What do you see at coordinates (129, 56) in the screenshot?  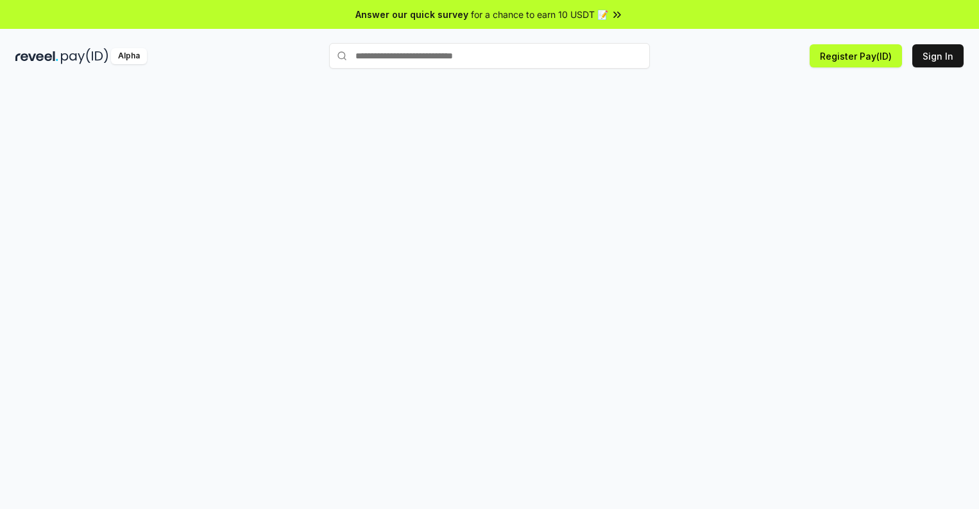 I see `div: Alpha` at bounding box center [129, 56].